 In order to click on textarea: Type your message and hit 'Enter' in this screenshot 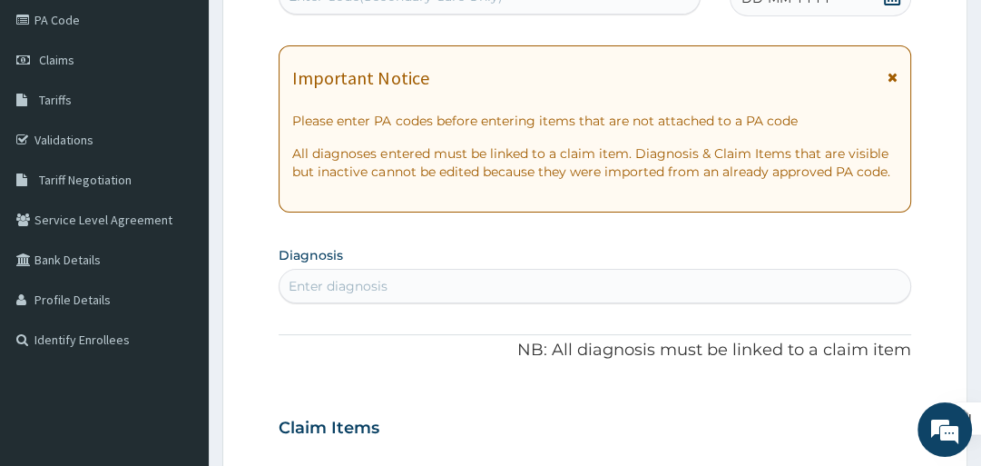, I will do `click(177, 321)`.